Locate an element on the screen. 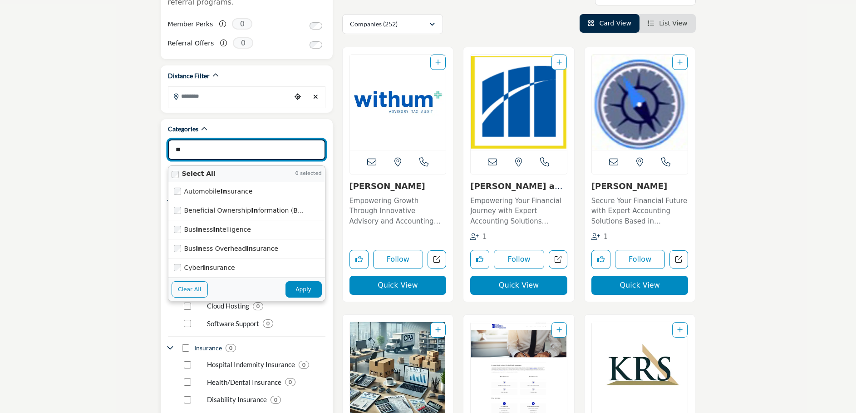 This screenshot has width=856, height=413. a: Empowering Your Financial Journey with Expert Accounting Solutions Specializing in accounting ser... is located at coordinates (519, 210).